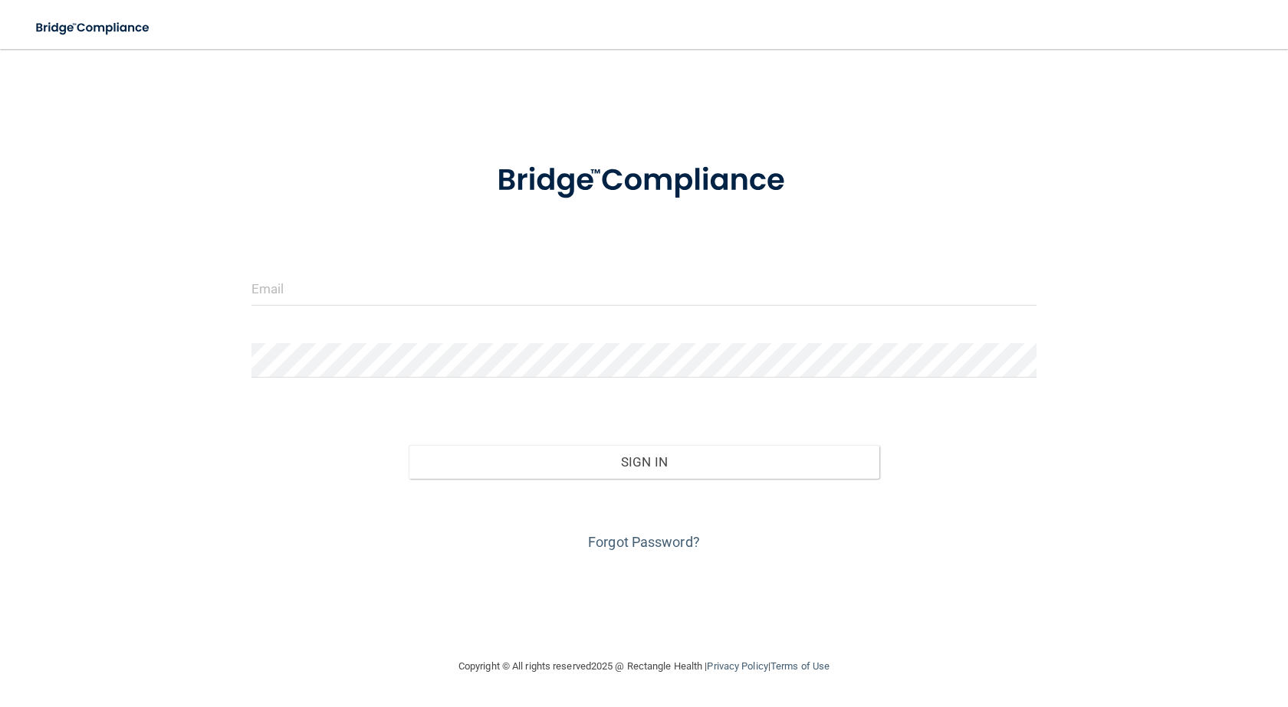 This screenshot has height=707, width=1288. What do you see at coordinates (644, 288) in the screenshot?
I see `input: Email` at bounding box center [644, 288].